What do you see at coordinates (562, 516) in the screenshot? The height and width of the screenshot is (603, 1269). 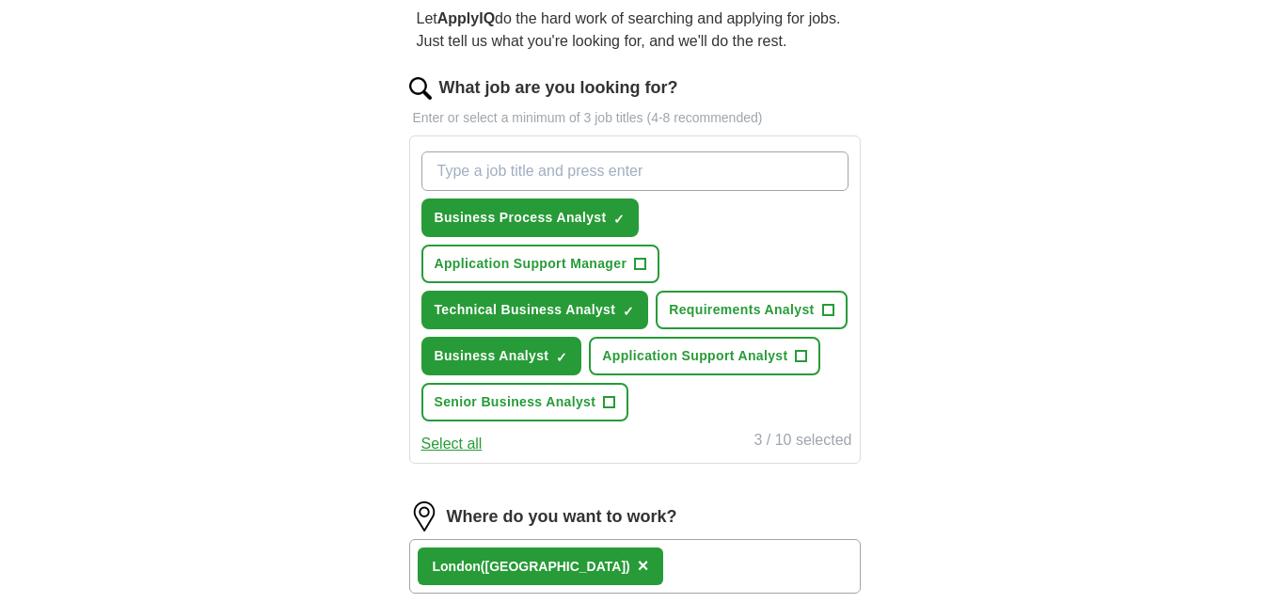 I see `label: Where do you want to work?` at bounding box center [562, 516].